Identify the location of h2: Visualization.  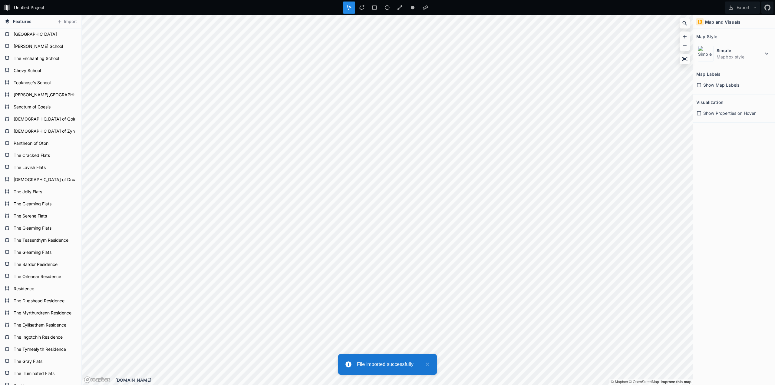
(710, 102).